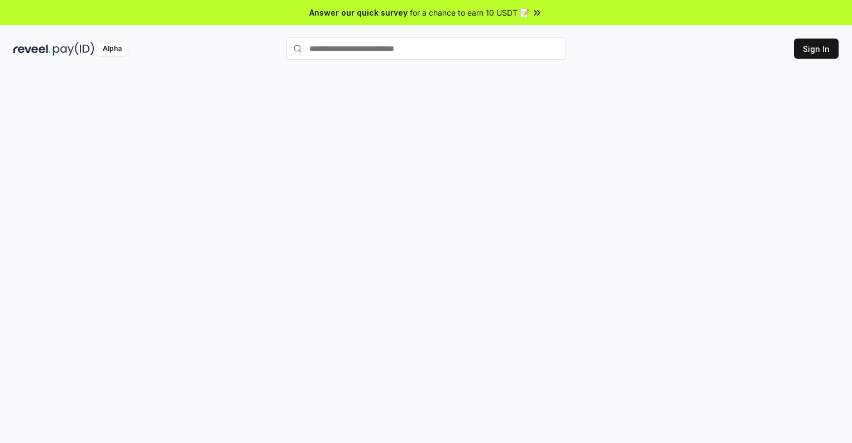 The width and height of the screenshot is (852, 443). Describe the element at coordinates (112, 49) in the screenshot. I see `div: Alpha` at that location.